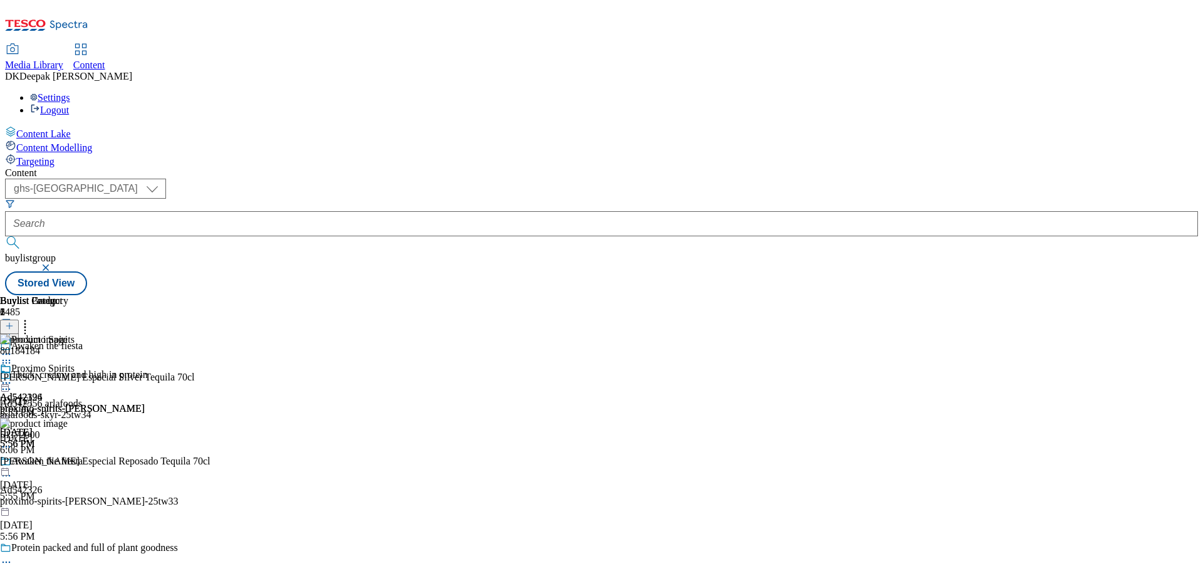 Image resolution: width=1203 pixels, height=571 pixels. Describe the element at coordinates (43, 133) in the screenshot. I see `span: Content Lake` at that location.